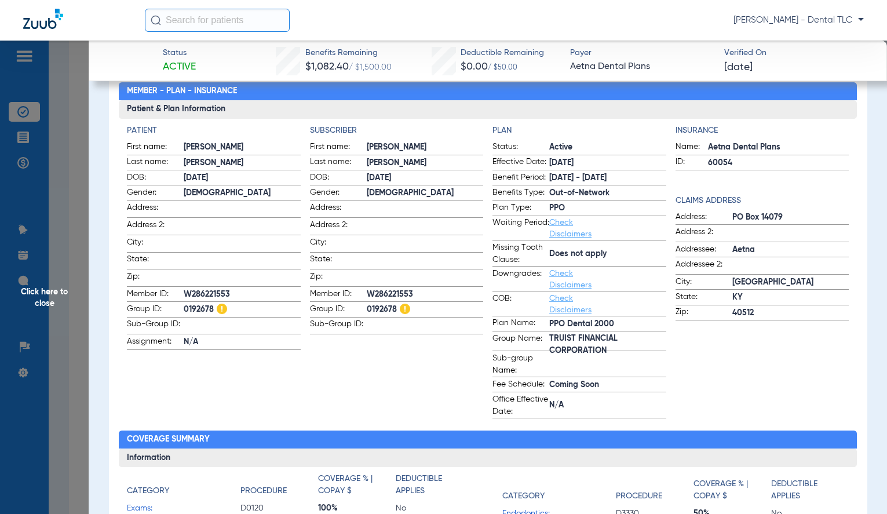 The image size is (887, 514). Describe the element at coordinates (263, 490) in the screenshot. I see `h4: Procedure` at that location.